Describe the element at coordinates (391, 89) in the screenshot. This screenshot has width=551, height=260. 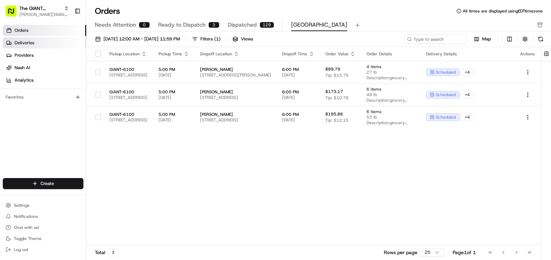
I see `span: 6 items` at that location.